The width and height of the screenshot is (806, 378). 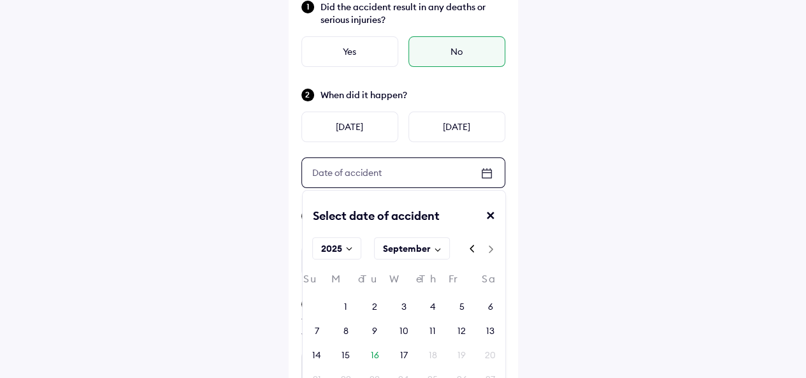 What do you see at coordinates (371, 221) in the screenshot?
I see `div: Select date of accident` at bounding box center [371, 221].